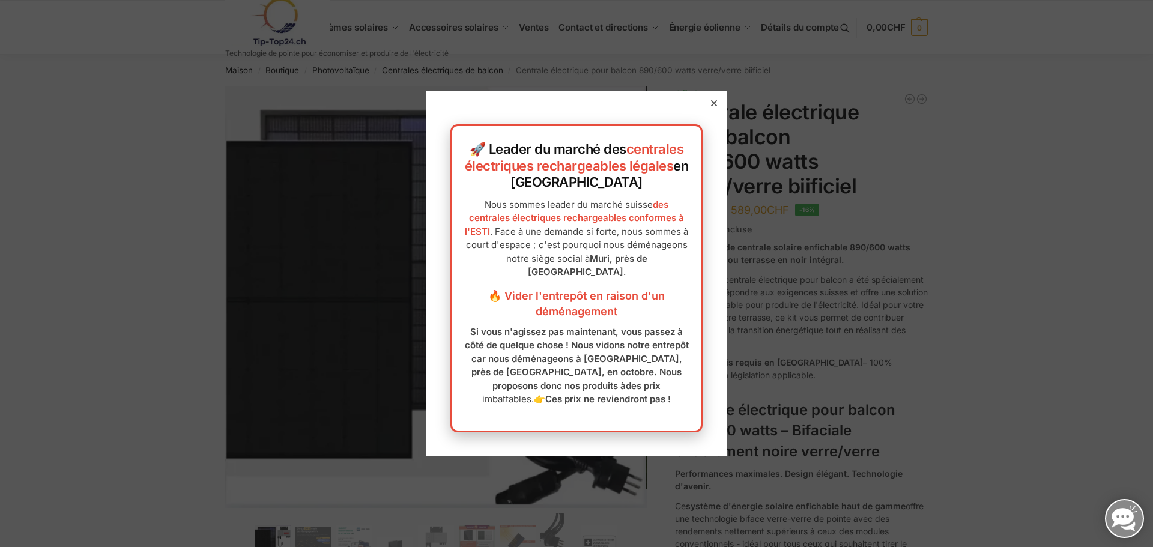  I want to click on font: des centrales électriques rechargeables conformes à l'ESTI, so click(574, 218).